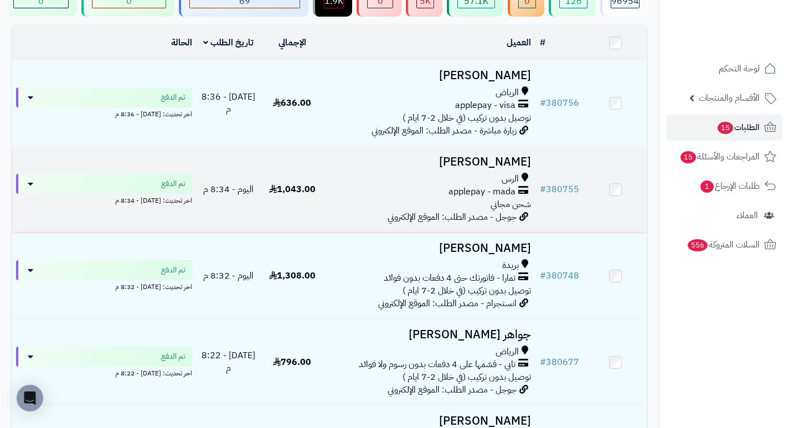  I want to click on a: لوحة التحكم, so click(724, 69).